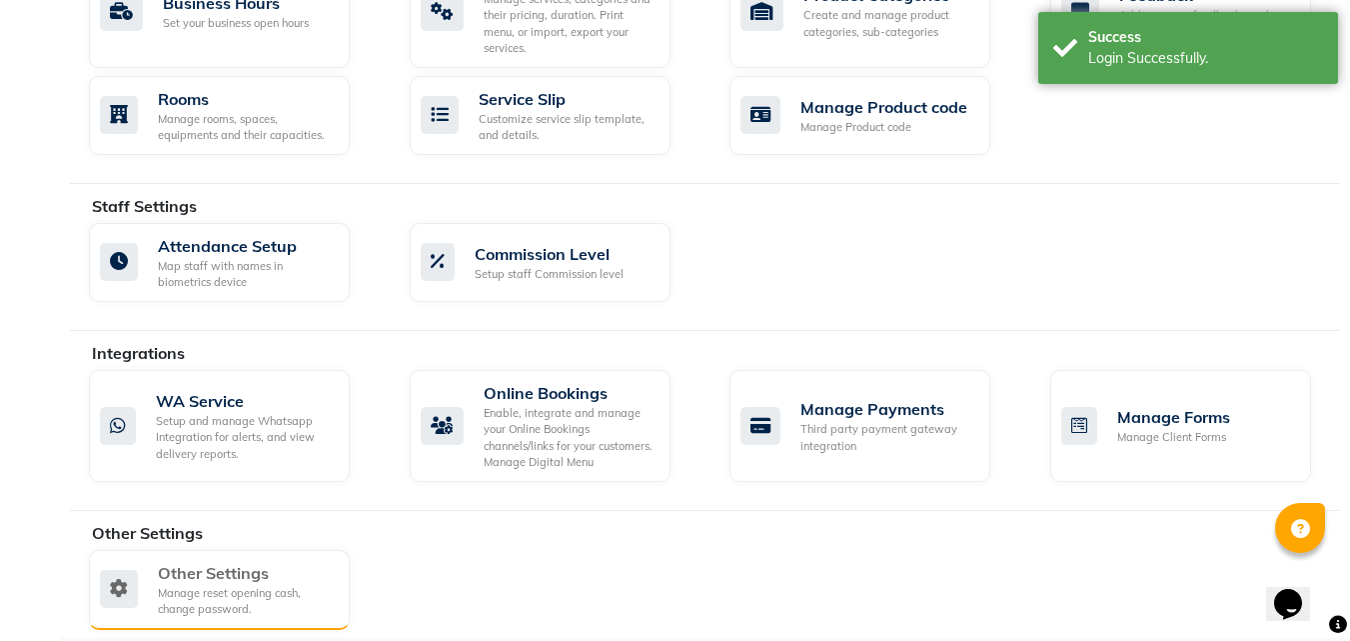 This screenshot has height=641, width=1350. Describe the element at coordinates (246, 99) in the screenshot. I see `div: Rooms` at that location.